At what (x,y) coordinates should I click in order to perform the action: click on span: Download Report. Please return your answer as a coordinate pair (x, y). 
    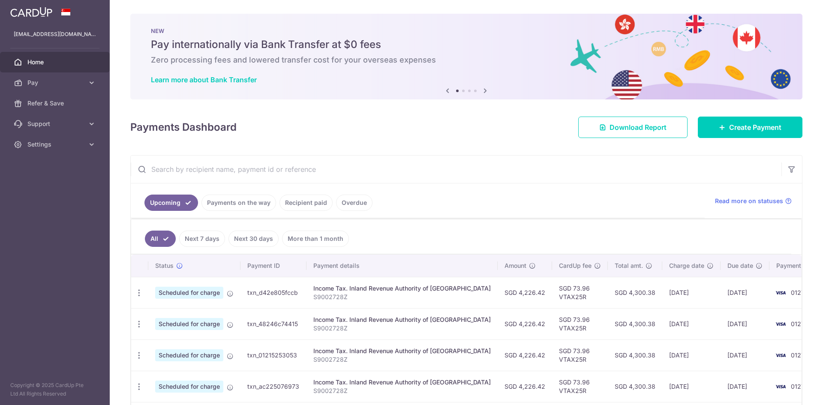
    Looking at the image, I should click on (638, 127).